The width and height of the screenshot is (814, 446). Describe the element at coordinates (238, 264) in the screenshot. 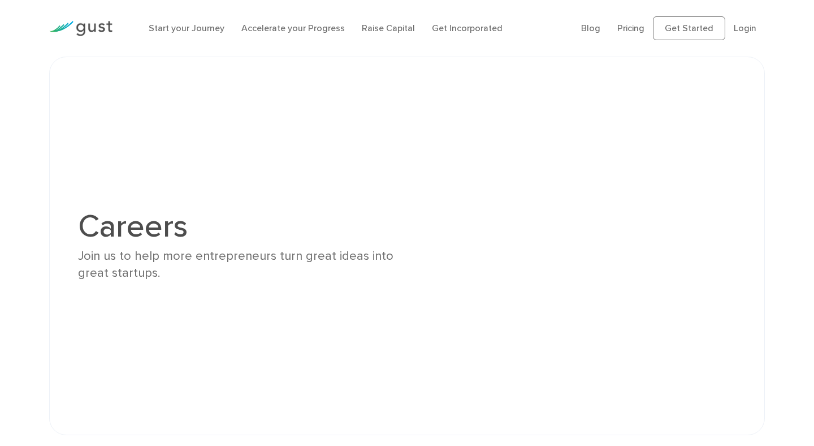

I see `div: Join us to help more entrepreneurs turn great ideas into great startups.` at that location.